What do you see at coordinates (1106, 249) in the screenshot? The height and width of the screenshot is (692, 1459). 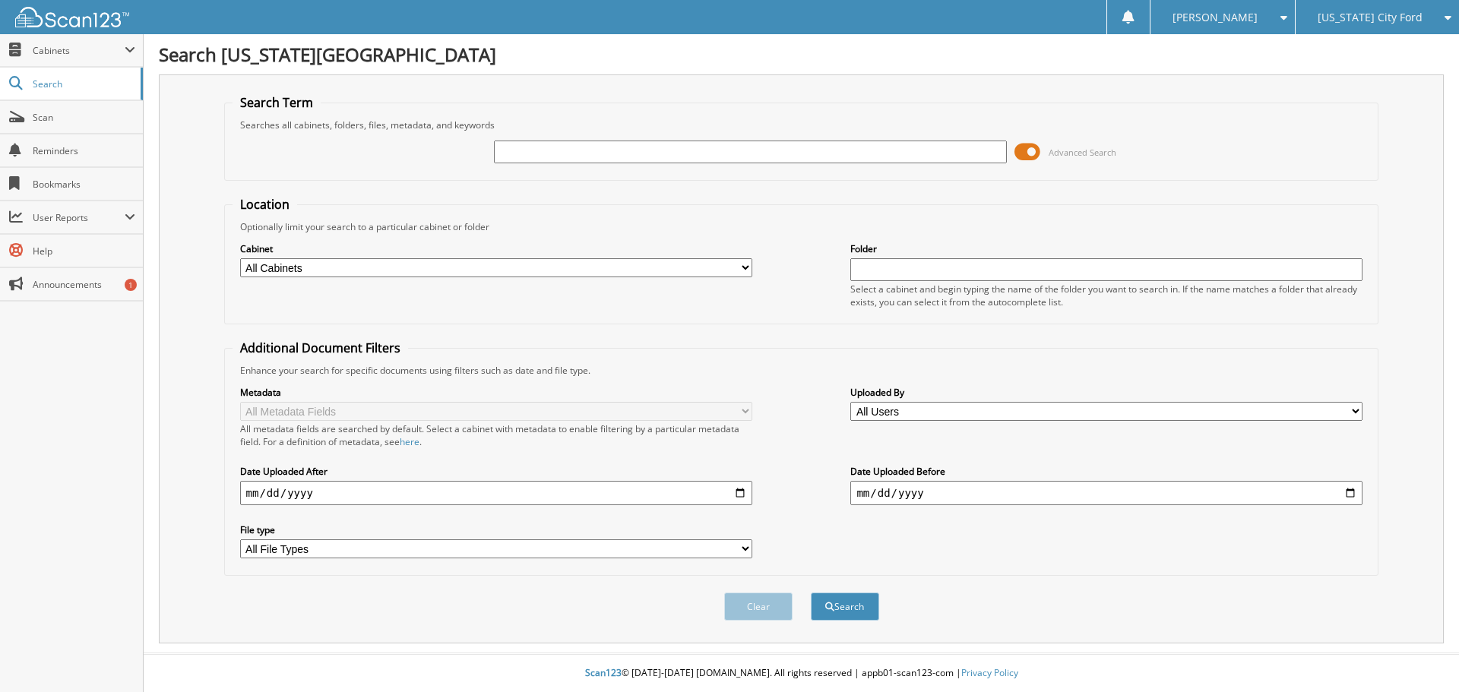 I see `label: Folder` at bounding box center [1106, 249].